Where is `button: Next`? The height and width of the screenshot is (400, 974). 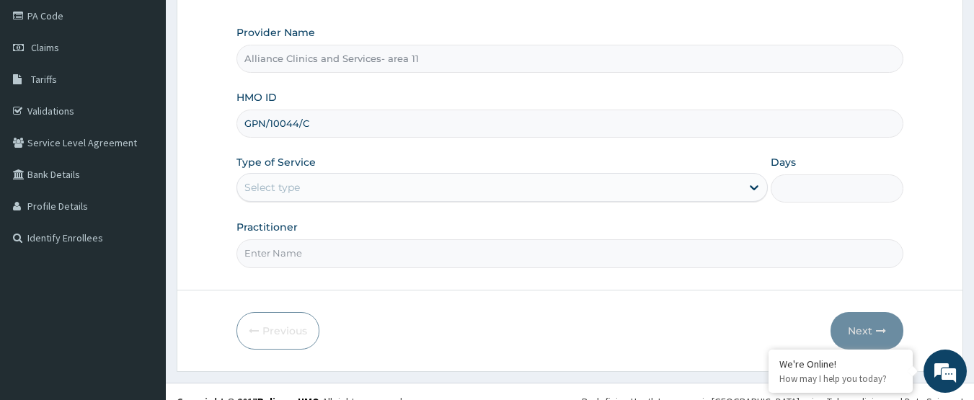 button: Next is located at coordinates (867, 331).